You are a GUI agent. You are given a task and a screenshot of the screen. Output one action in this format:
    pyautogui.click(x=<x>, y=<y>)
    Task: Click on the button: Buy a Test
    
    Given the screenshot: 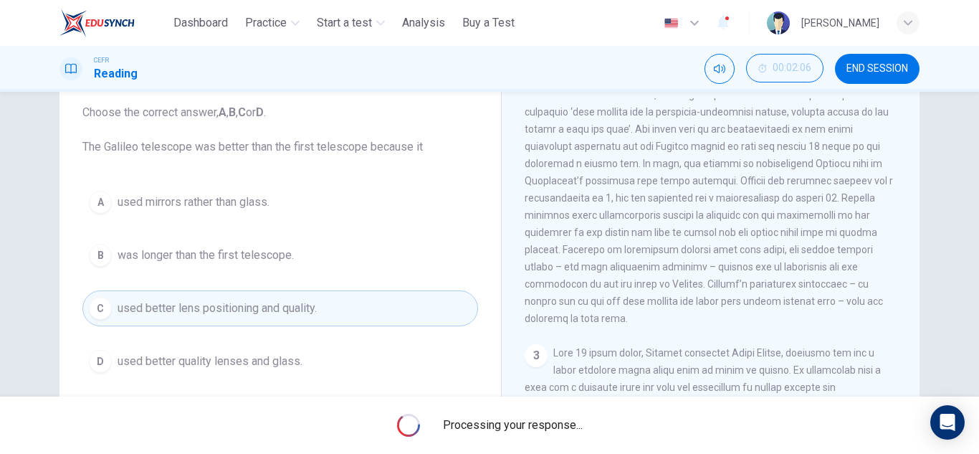 What is the action you would take?
    pyautogui.click(x=488, y=23)
    